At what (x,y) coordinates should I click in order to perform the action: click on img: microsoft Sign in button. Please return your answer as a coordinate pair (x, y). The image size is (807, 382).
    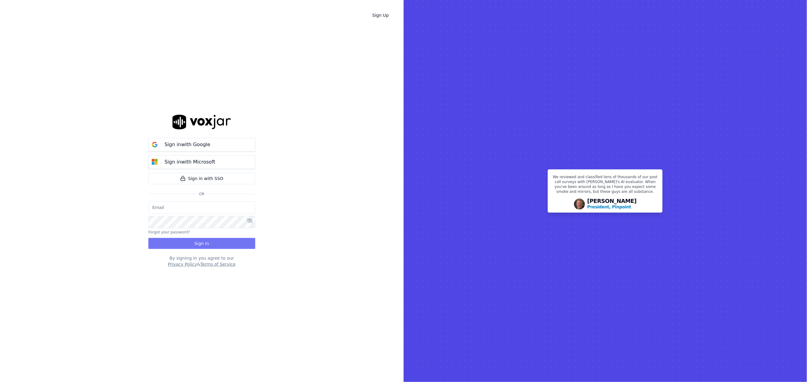
    Looking at the image, I should click on (155, 162).